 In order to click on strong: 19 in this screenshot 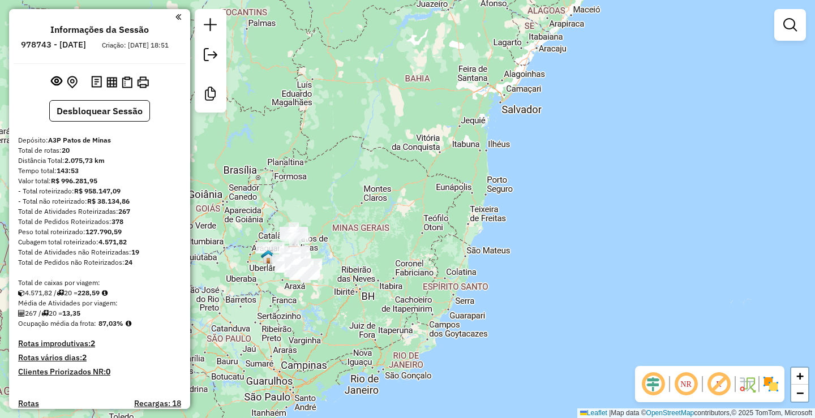, I will do `click(135, 252)`.